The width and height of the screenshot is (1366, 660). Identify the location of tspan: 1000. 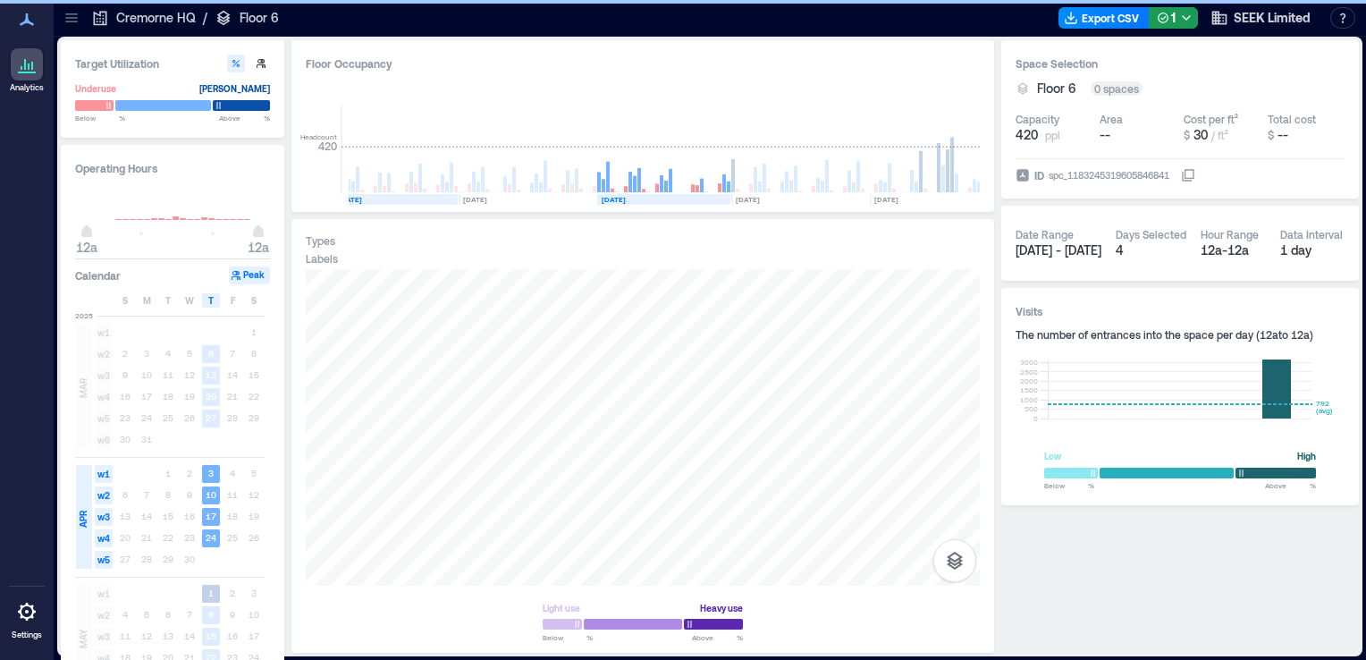
(1029, 400).